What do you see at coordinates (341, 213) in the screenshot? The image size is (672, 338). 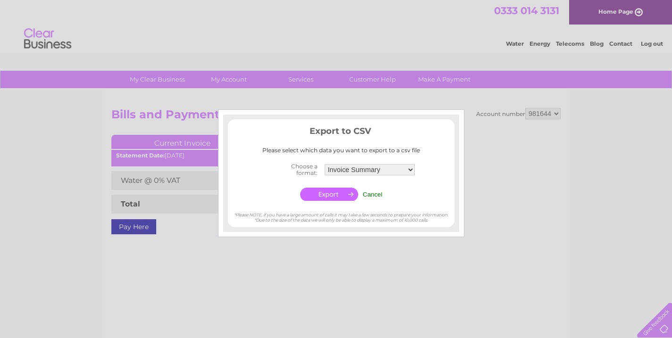 I see `div: *Please NOTE, if you have a large amount of calls it may take a few seconds to prepare your infor...` at bounding box center [341, 213].